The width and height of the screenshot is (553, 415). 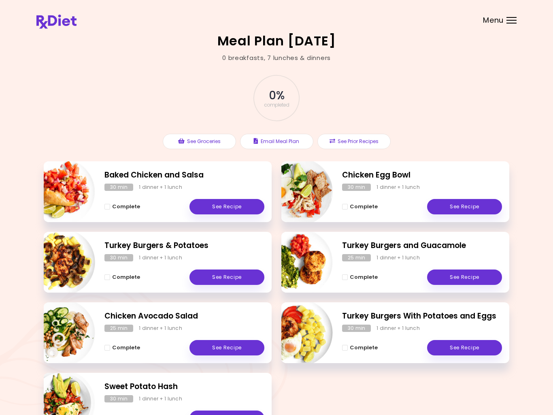 What do you see at coordinates (184, 175) in the screenshot?
I see `h2: Baked Chicken and Salsa` at bounding box center [184, 175].